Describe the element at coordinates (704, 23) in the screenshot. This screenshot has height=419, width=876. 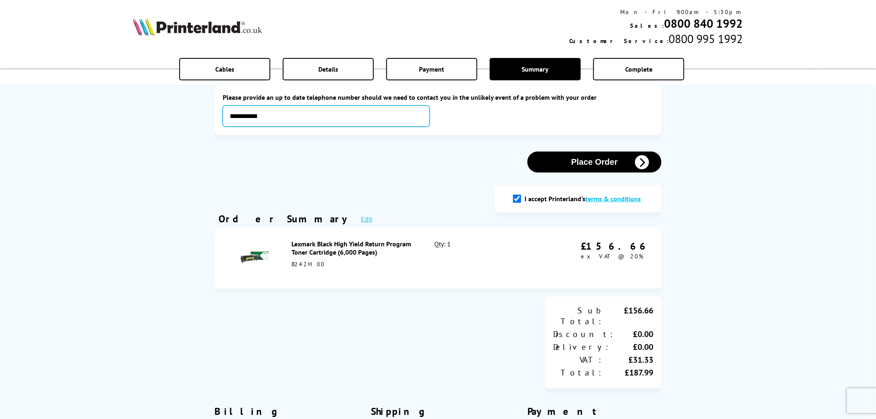
I see `a: 0800 840 1992` at that location.